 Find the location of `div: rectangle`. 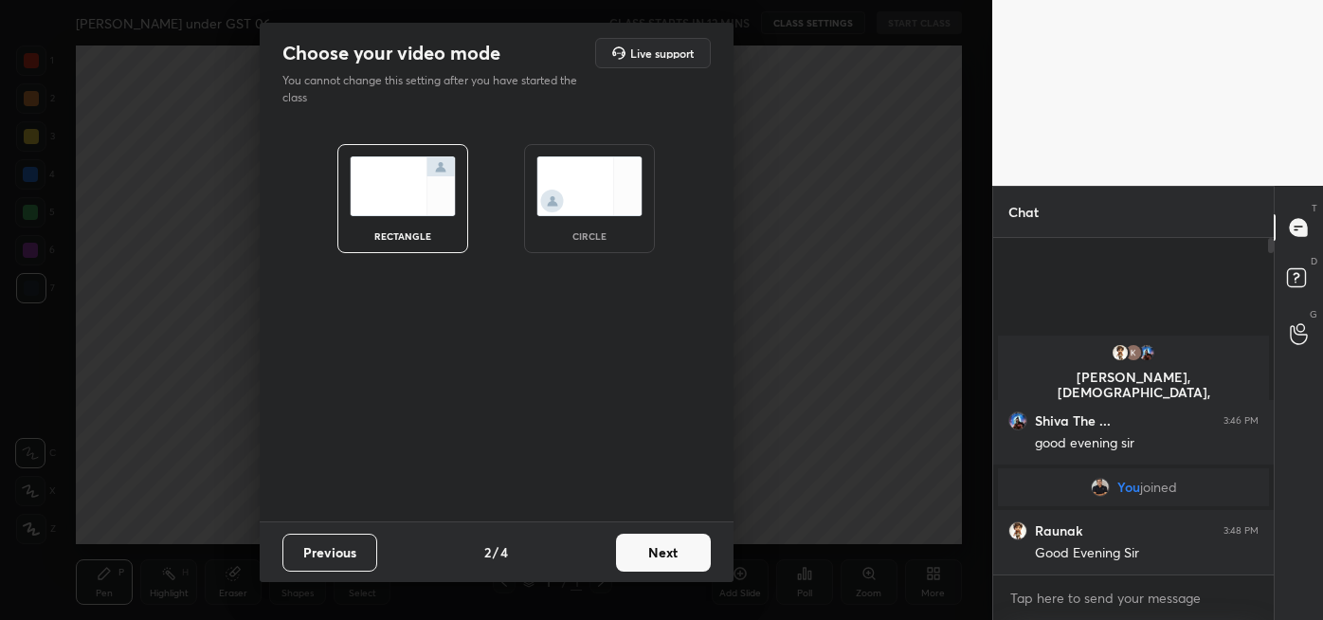

div: rectangle is located at coordinates (403, 236).